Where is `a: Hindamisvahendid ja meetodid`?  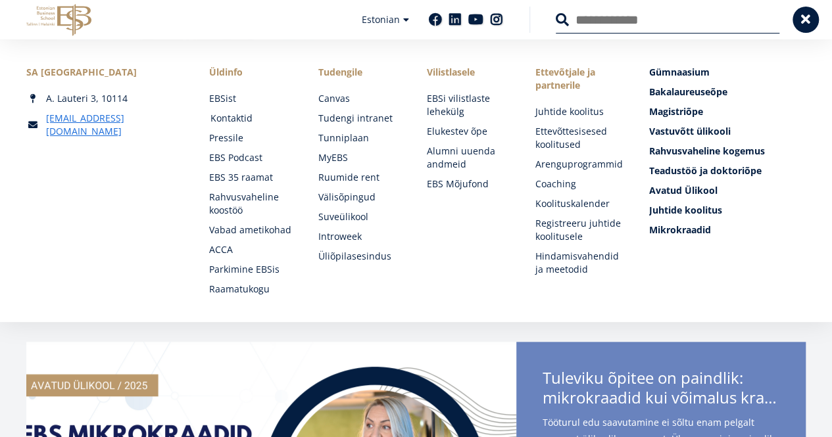
a: Hindamisvahendid ja meetodid is located at coordinates (579, 263).